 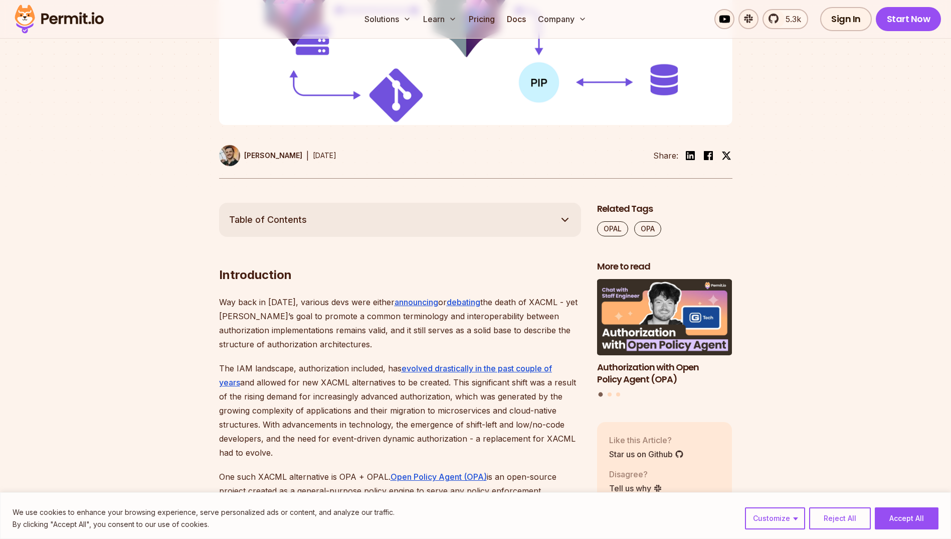 What do you see at coordinates (909, 19) in the screenshot?
I see `a: Start Now` at bounding box center [909, 19].